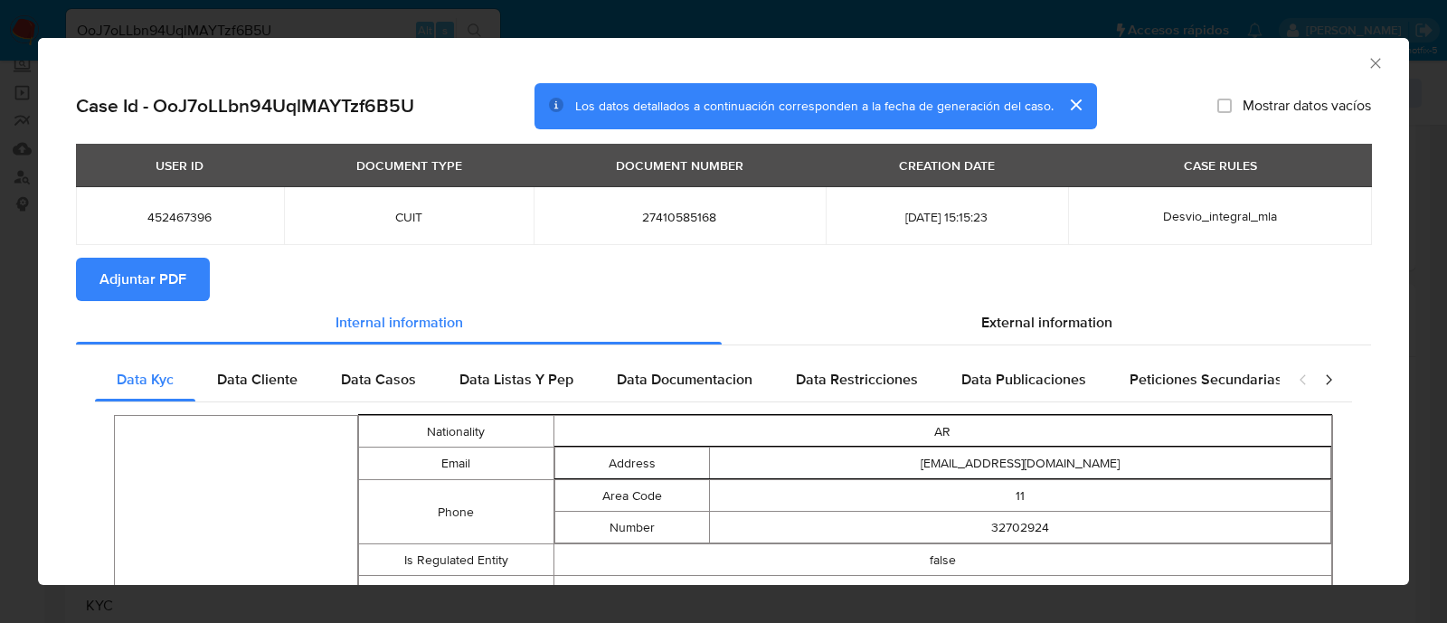 The image size is (1447, 623). I want to click on span: CUIT, so click(409, 217).